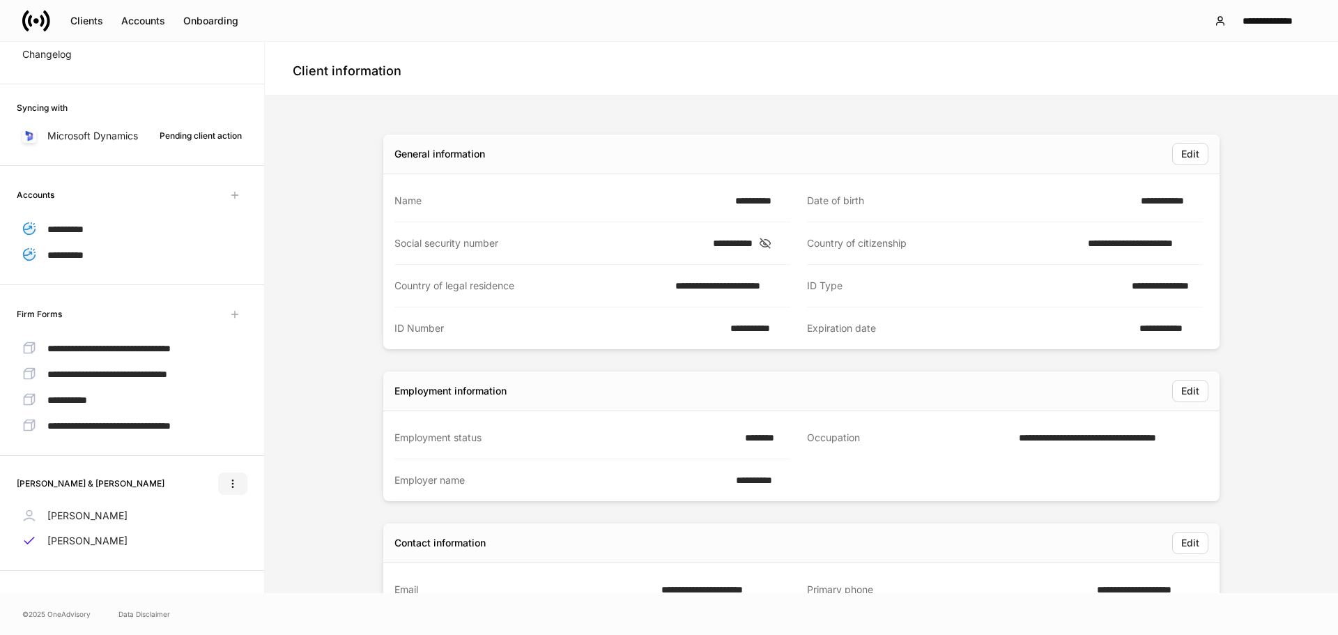 The height and width of the screenshot is (635, 1338). I want to click on div: Country of legal residence, so click(530, 286).